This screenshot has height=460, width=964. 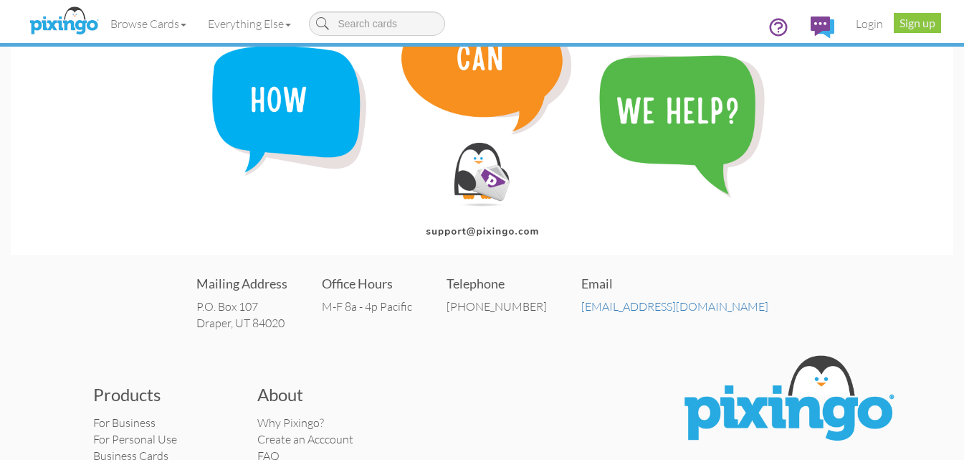 What do you see at coordinates (367, 306) in the screenshot?
I see `div: M-F 8a - 4p Pacific` at bounding box center [367, 306].